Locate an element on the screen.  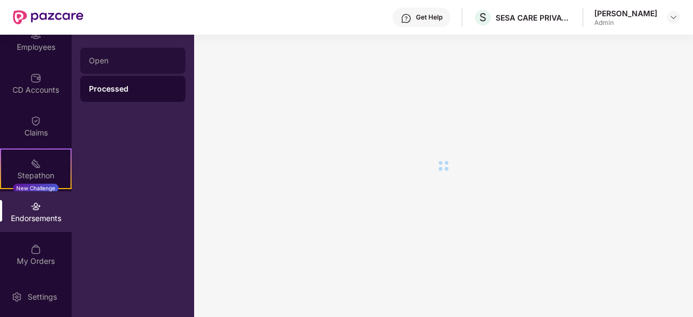
img: svg+xml;base64,PHN2ZyB4bWxucz0iaHR0cDovL3d3dy53My5vcmcvMjAwMC9zdmciIHdpZHRoPSIyMSIgaGVpZ2h0PSIyMC... is located at coordinates (36, 164).